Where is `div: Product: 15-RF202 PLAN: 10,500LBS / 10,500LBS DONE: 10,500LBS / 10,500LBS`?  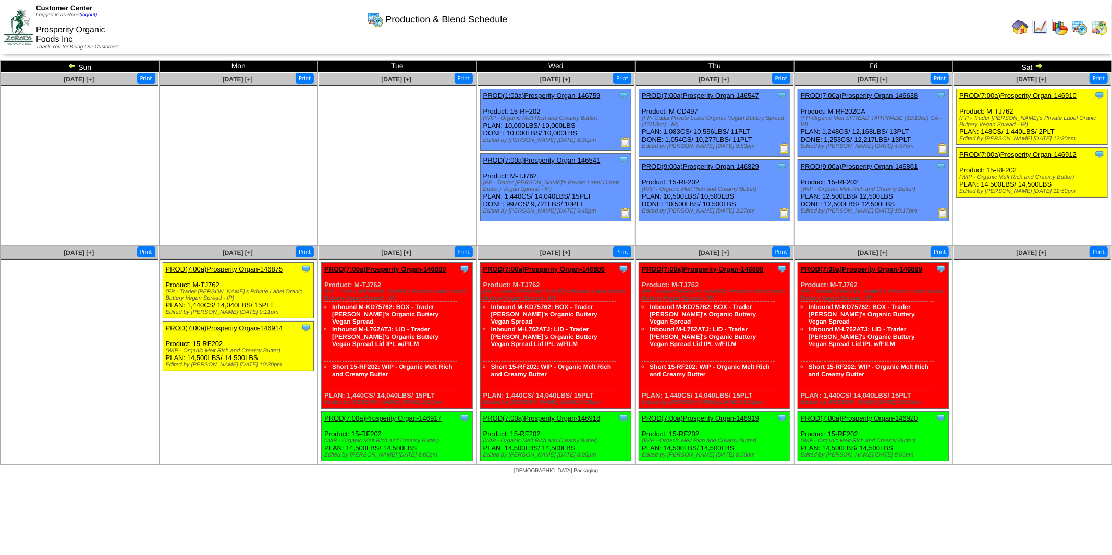
div: Product: 15-RF202 PLAN: 10,500LBS / 10,500LBS DONE: 10,500LBS / 10,500LBS is located at coordinates (715, 191).